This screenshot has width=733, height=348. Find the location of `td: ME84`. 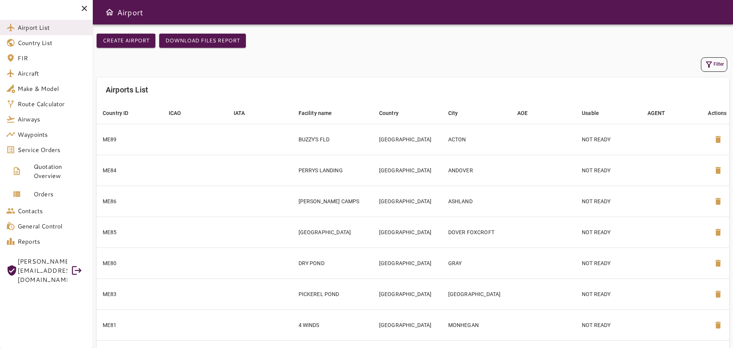

td: ME84 is located at coordinates (129, 170).